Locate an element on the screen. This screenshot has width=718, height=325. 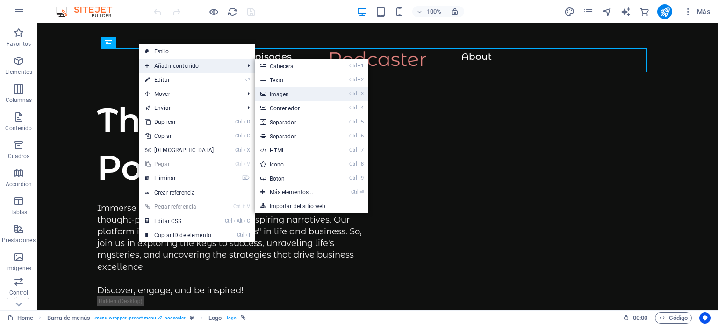
i: 9 is located at coordinates (360, 178).